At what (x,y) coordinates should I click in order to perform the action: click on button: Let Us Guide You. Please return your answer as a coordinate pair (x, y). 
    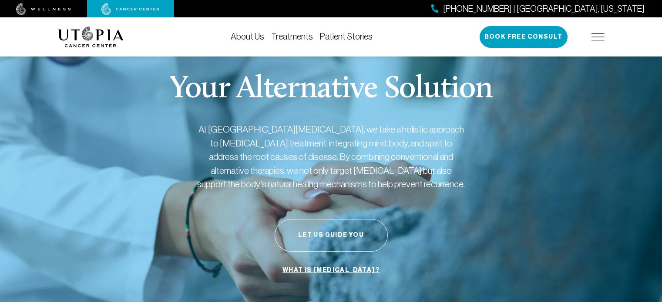
    Looking at the image, I should click on (331, 235).